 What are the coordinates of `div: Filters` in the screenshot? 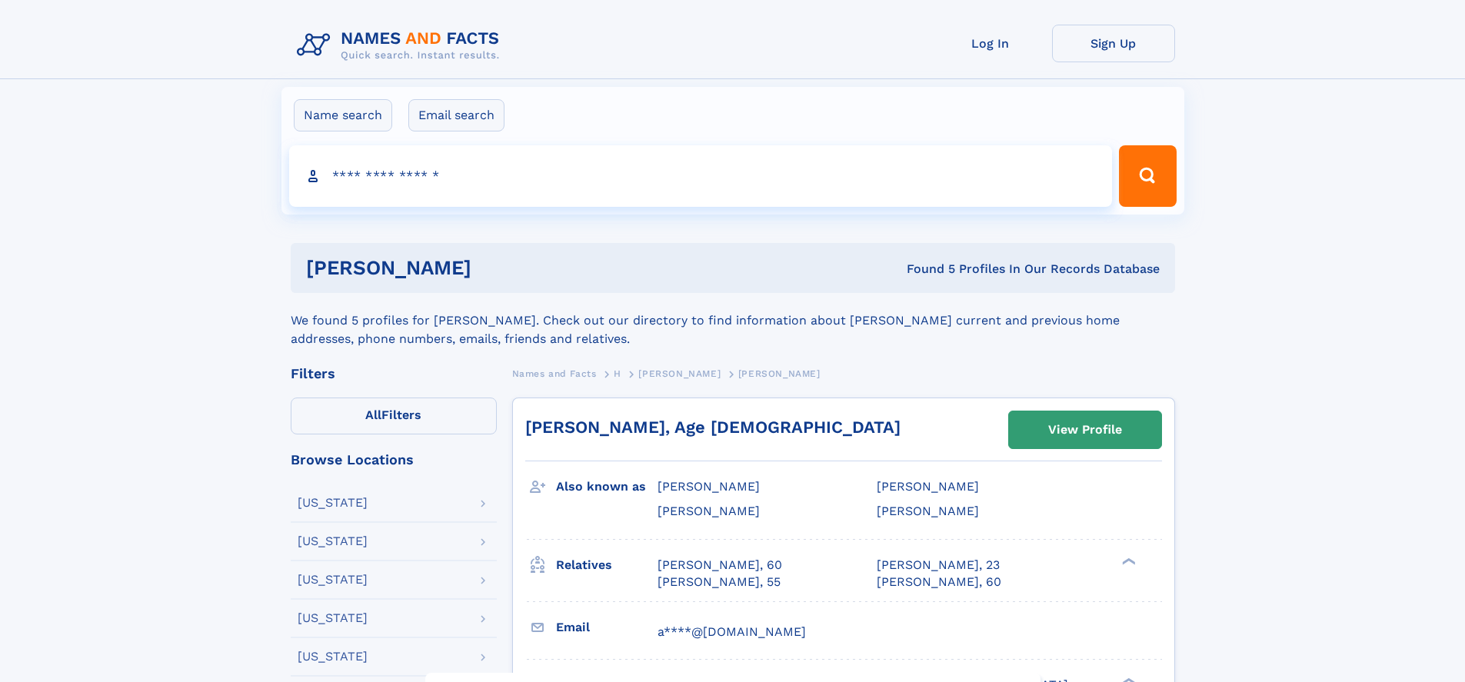 It's located at (394, 374).